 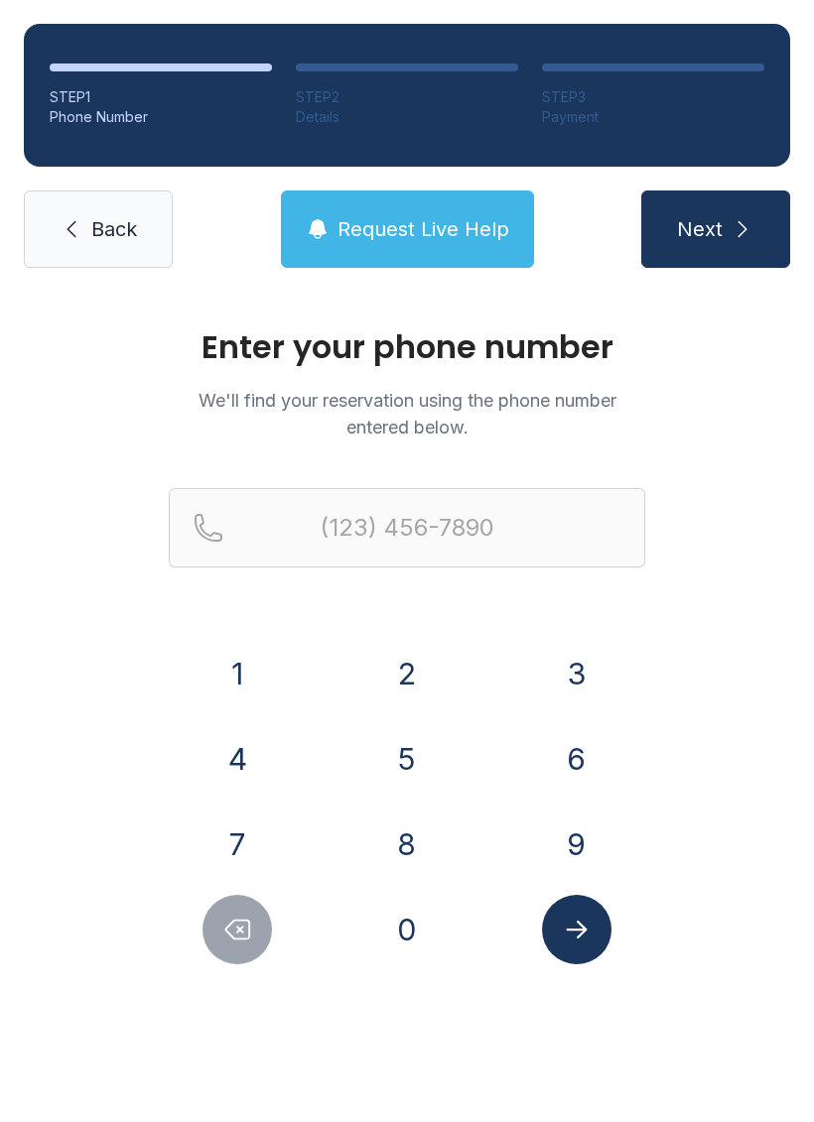 I want to click on button: 9, so click(x=576, y=844).